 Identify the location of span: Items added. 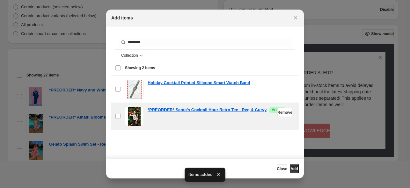
(201, 175).